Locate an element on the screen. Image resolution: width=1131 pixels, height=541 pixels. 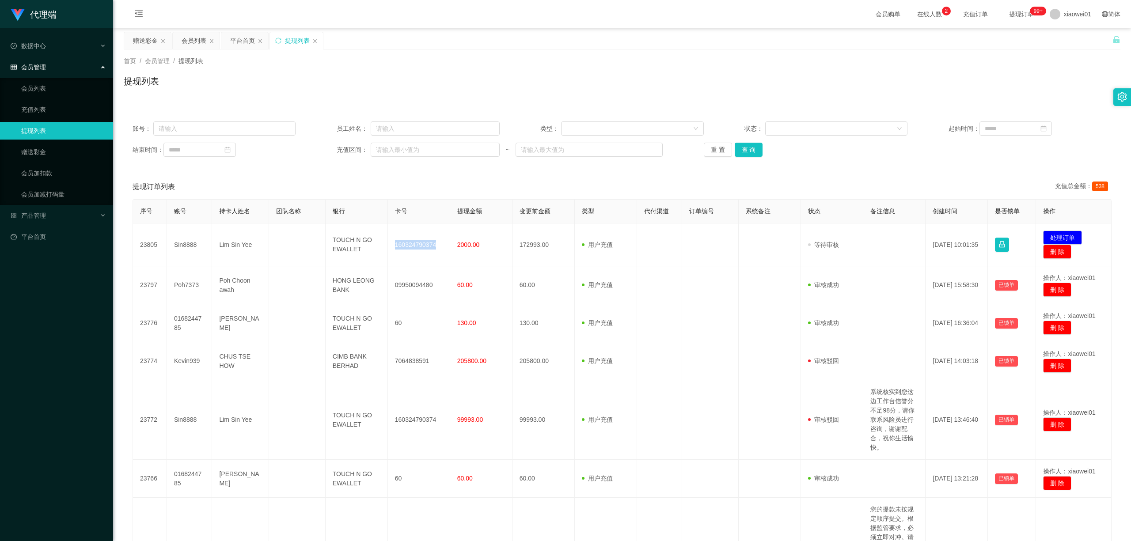
span: 创建时间 is located at coordinates (945, 211).